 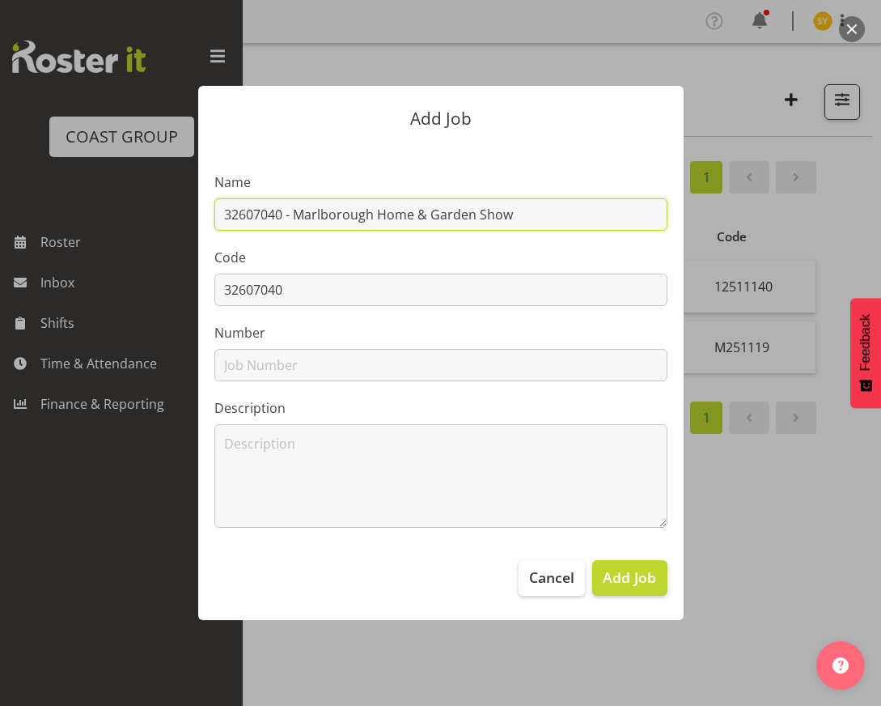 I want to click on img: help-xxl-2.png, so click(x=841, y=665).